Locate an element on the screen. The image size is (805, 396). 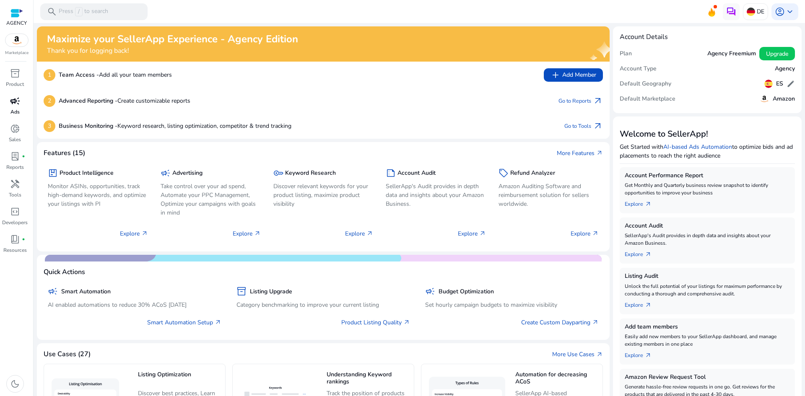
p: Reports is located at coordinates (15, 167).